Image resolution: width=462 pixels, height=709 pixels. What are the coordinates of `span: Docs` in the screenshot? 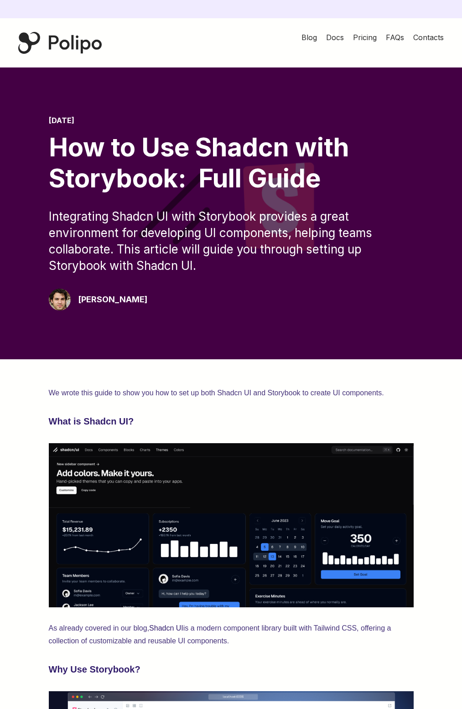 It's located at (335, 37).